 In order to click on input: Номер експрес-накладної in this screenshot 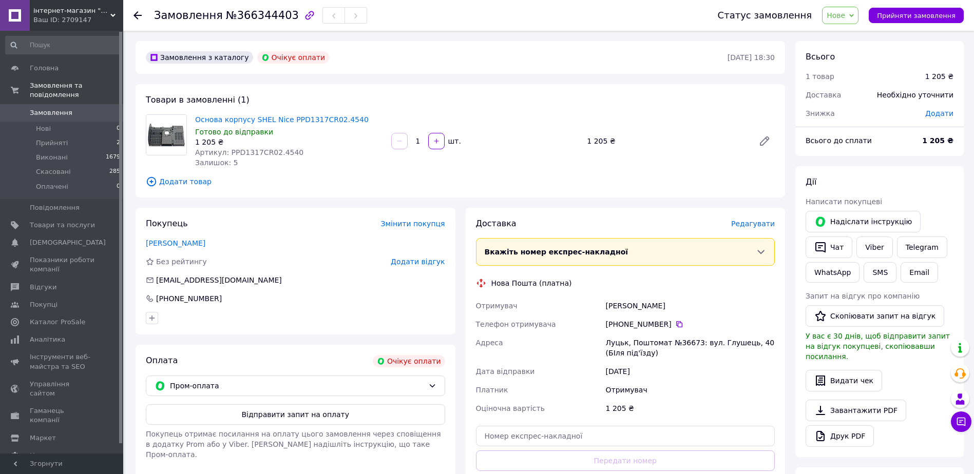, I will do `click(625, 436)`.